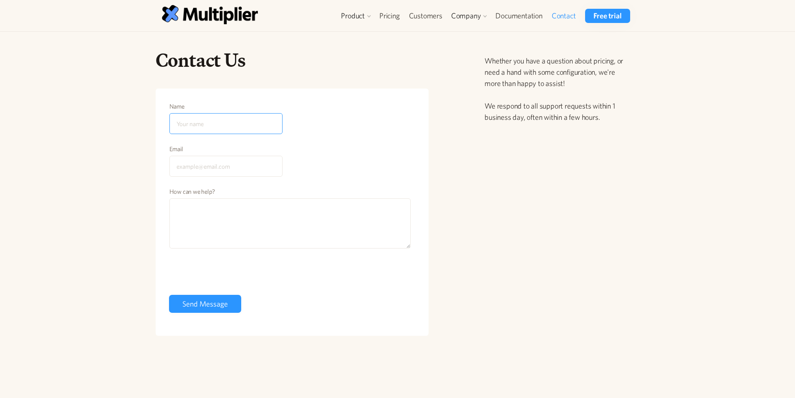 The height and width of the screenshot is (398, 795). Describe the element at coordinates (389, 16) in the screenshot. I see `a: Pricing` at that location.